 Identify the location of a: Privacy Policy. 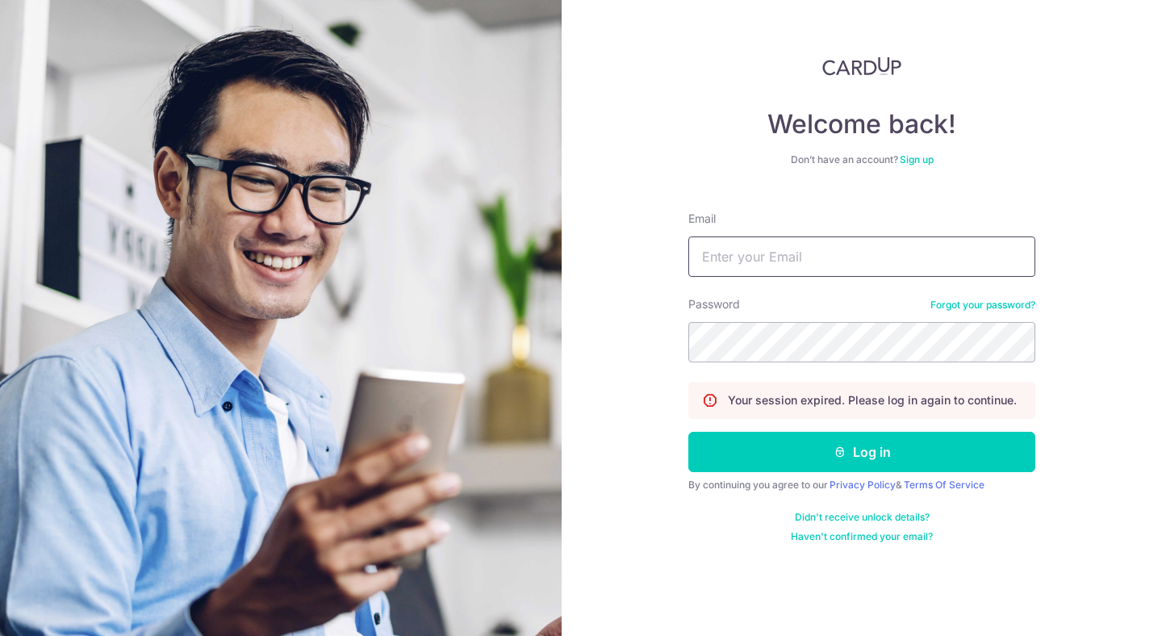
(863, 484).